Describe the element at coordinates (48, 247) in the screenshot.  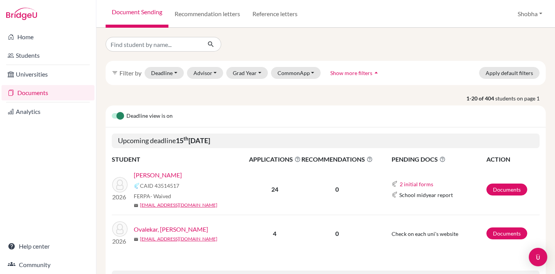
I see `a: Help center` at that location.